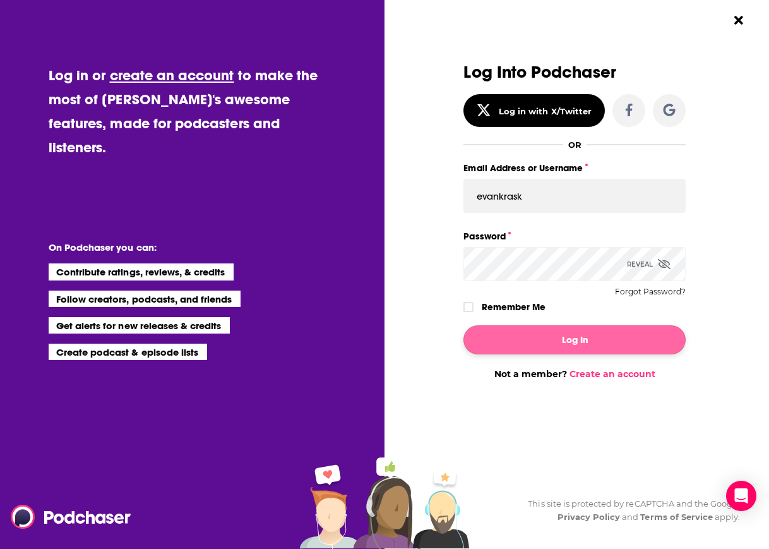  Describe the element at coordinates (589, 517) in the screenshot. I see `a: Privacy Policy` at that location.